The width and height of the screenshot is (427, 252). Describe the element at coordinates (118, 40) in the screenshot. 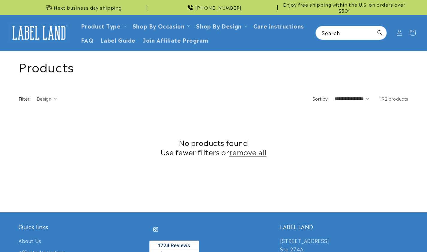

I see `span: Label Guide` at that location.